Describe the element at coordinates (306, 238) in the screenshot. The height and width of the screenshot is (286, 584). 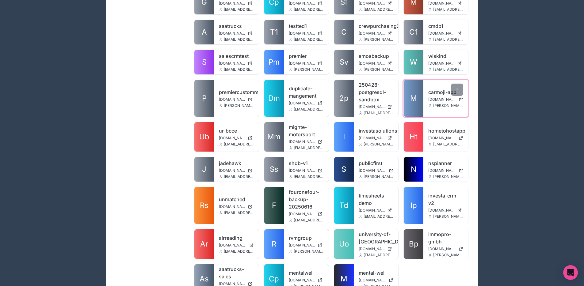
I see `a: rvmgroup` at that location.